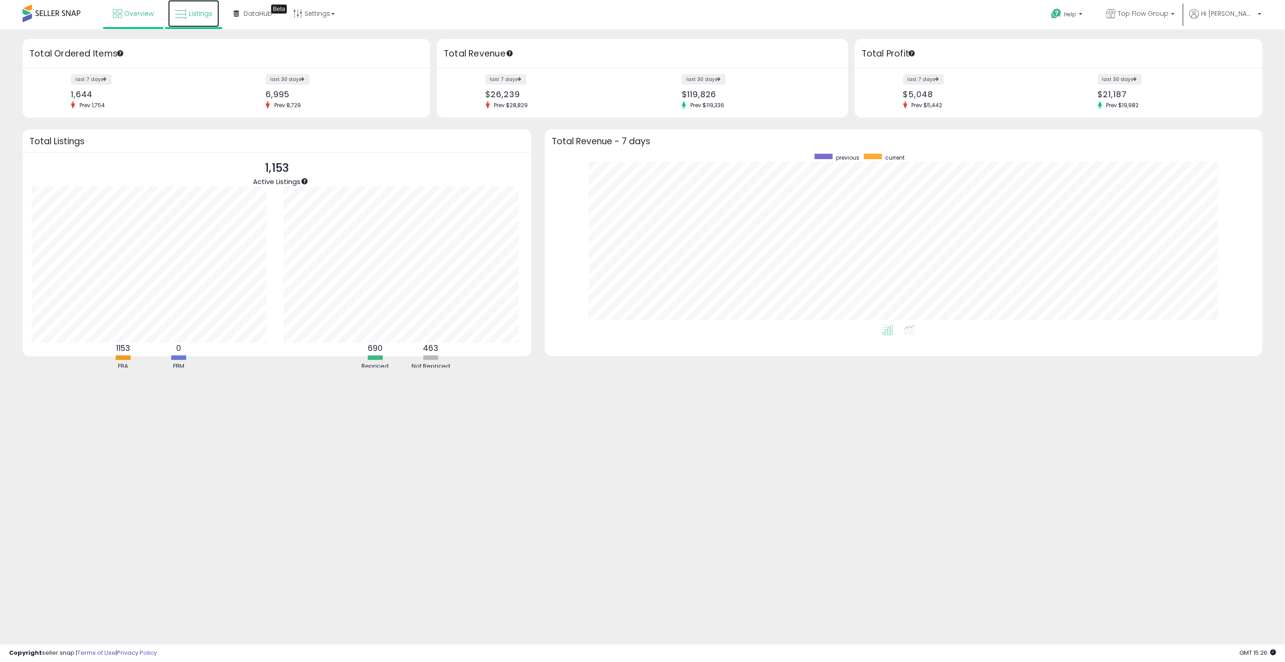  Describe the element at coordinates (226, 54) in the screenshot. I see `h3: Total Ordered Items` at that location.